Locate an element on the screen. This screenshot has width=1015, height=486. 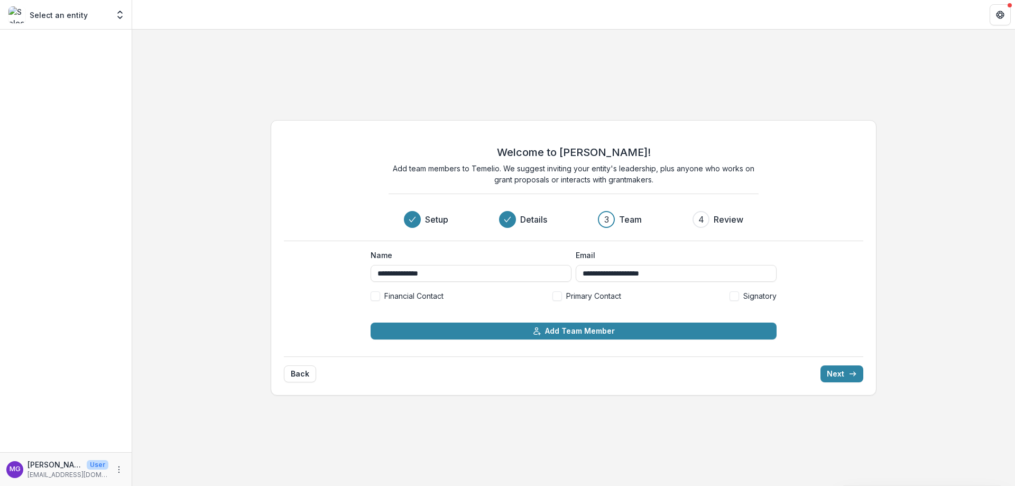
img: Select an entity is located at coordinates (17, 15).